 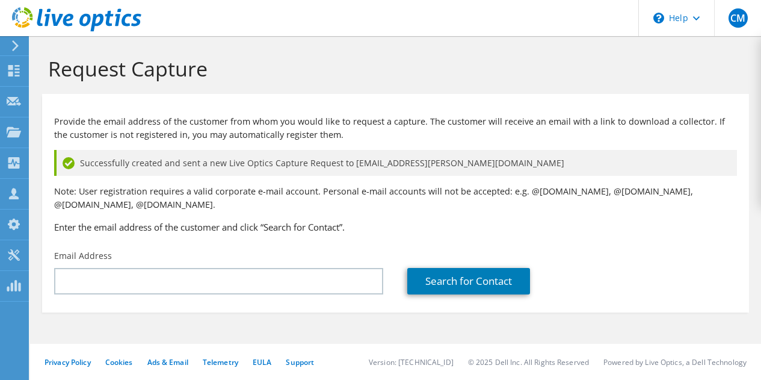 I want to click on a: Cookies, so click(x=119, y=362).